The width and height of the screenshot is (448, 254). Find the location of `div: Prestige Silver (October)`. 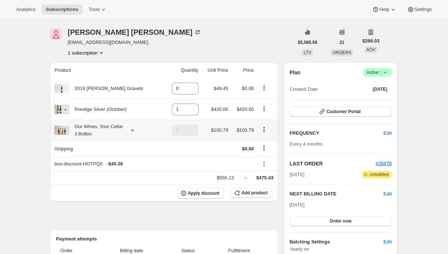

div: Prestige Silver (October) is located at coordinates (98, 109).